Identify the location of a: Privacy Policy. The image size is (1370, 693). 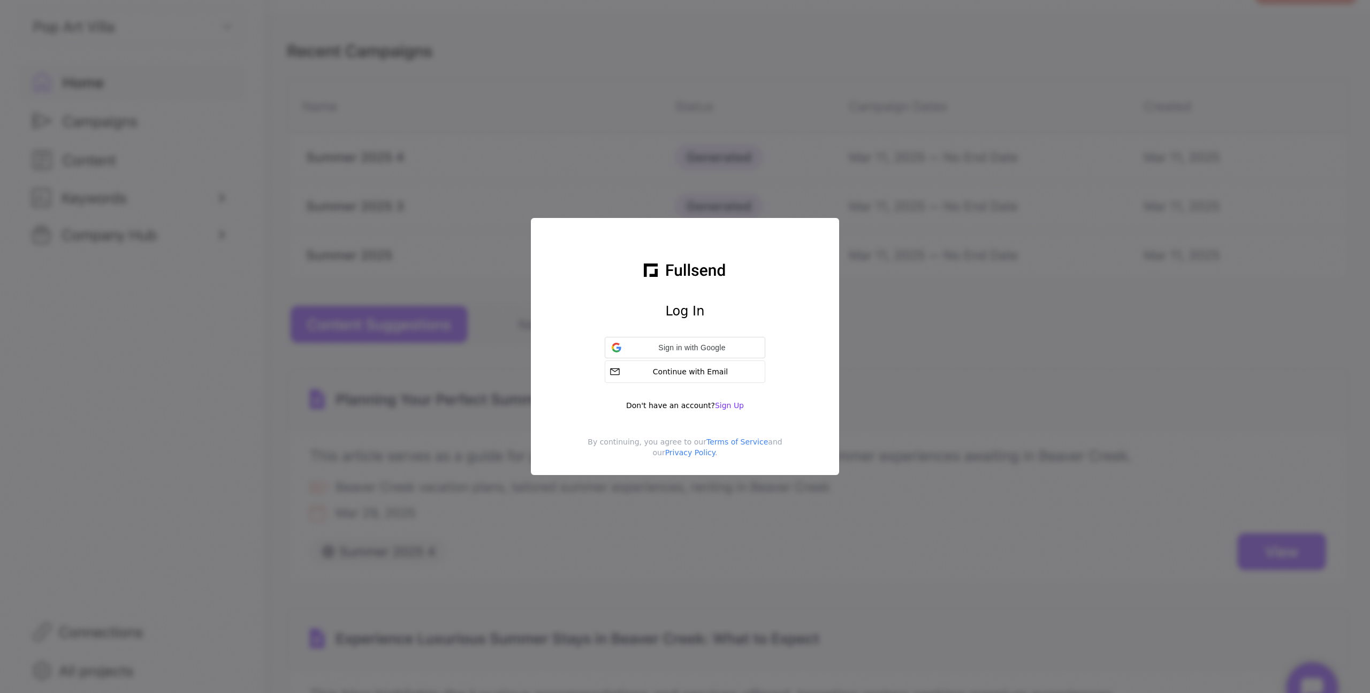
(690, 452).